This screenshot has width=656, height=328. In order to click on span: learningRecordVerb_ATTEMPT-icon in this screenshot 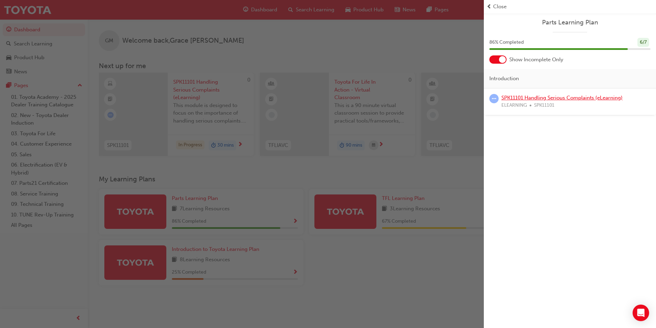, I will do `click(493, 98)`.